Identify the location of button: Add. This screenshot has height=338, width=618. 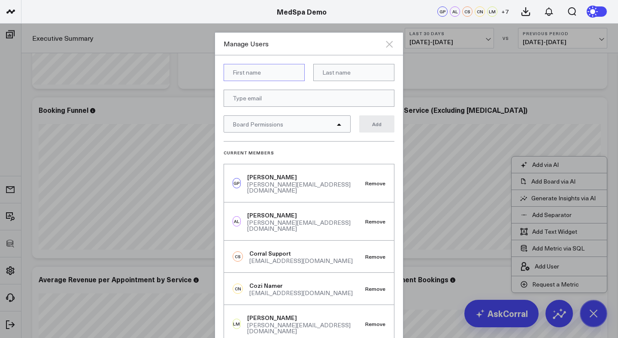
(377, 124).